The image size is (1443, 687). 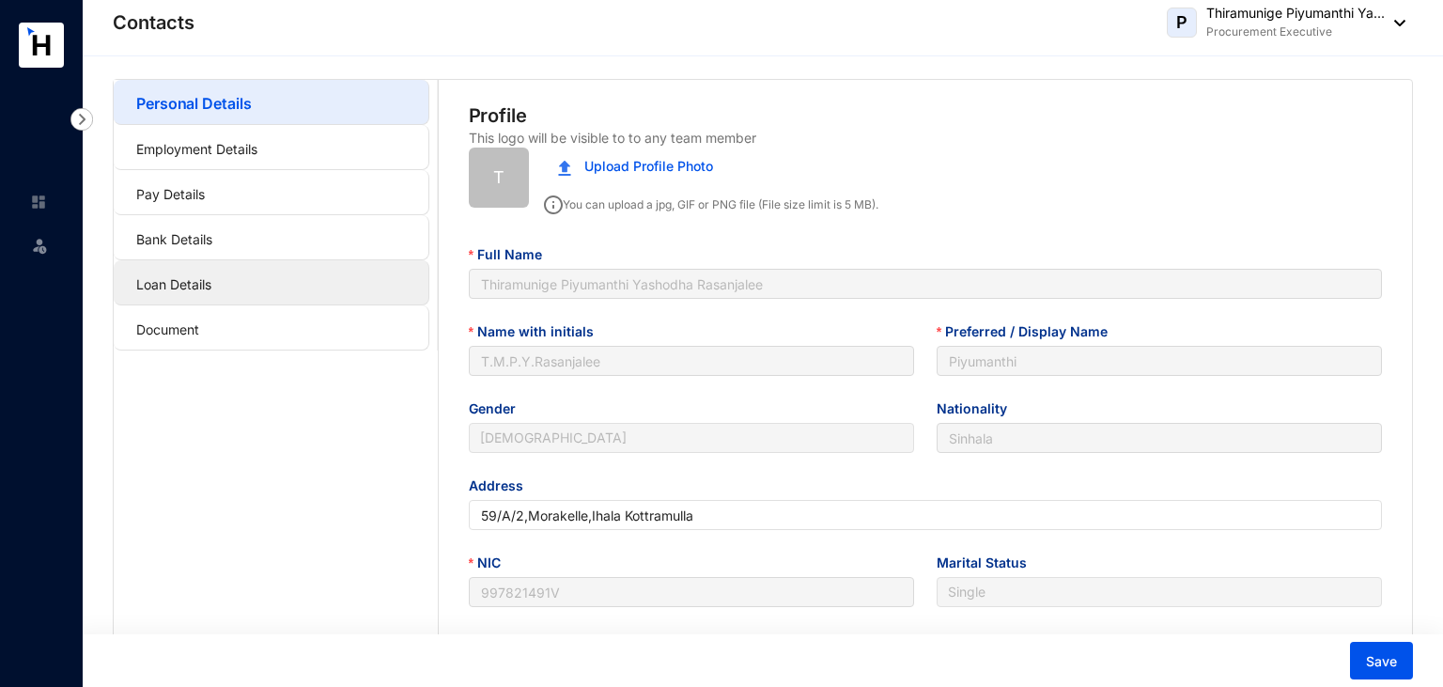 What do you see at coordinates (1159, 438) in the screenshot?
I see `input: Nationality` at bounding box center [1159, 438].